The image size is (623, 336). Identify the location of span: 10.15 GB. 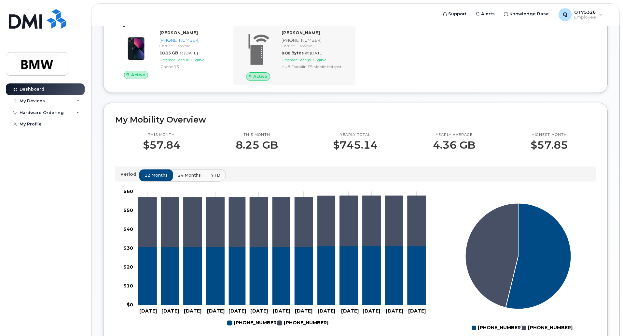
(169, 53).